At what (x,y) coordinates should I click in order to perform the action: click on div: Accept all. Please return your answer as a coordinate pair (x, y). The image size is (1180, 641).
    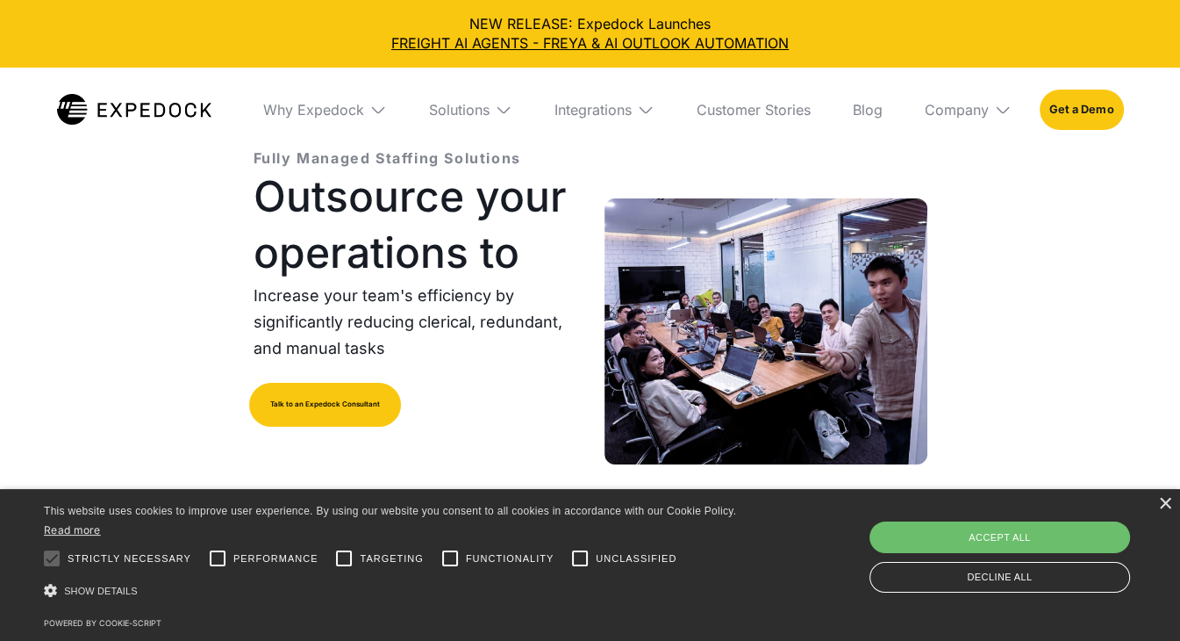
    Looking at the image, I should click on (1000, 537).